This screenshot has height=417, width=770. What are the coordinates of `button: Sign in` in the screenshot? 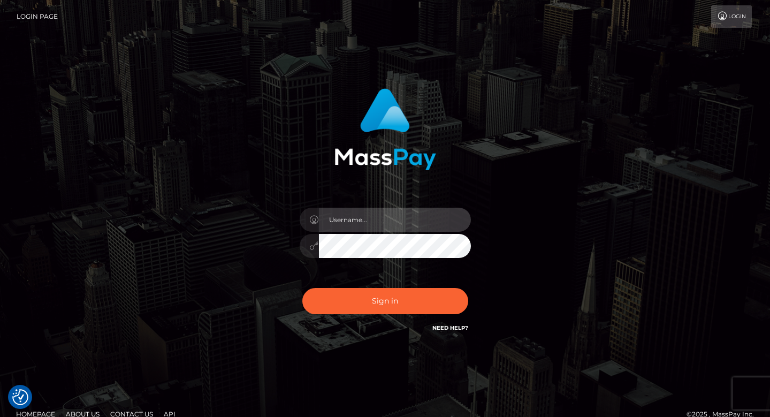 It's located at (385, 301).